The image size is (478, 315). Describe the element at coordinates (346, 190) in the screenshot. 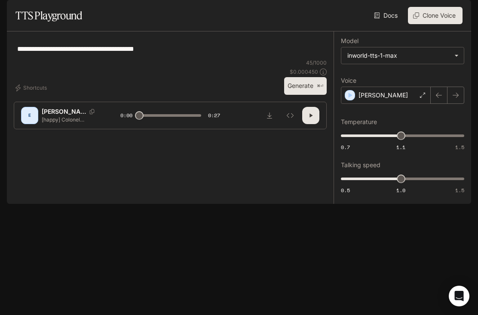

I see `span: 0.5` at that location.